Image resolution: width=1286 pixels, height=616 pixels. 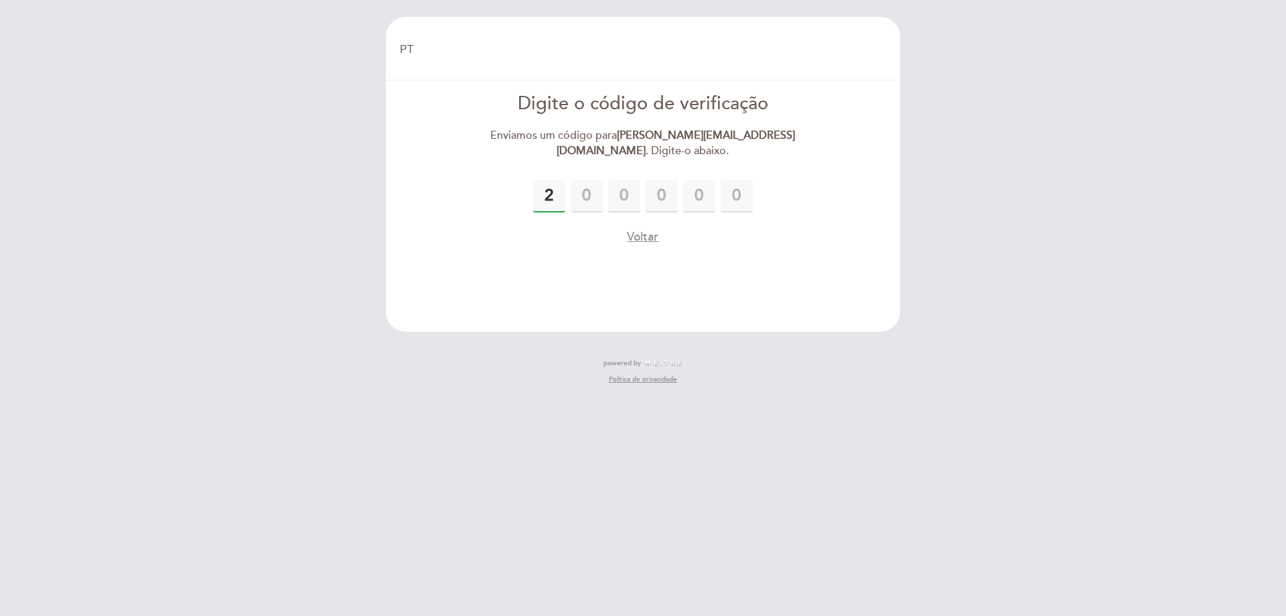 What do you see at coordinates (643, 363) in the screenshot?
I see `a: powered by` at bounding box center [643, 363].